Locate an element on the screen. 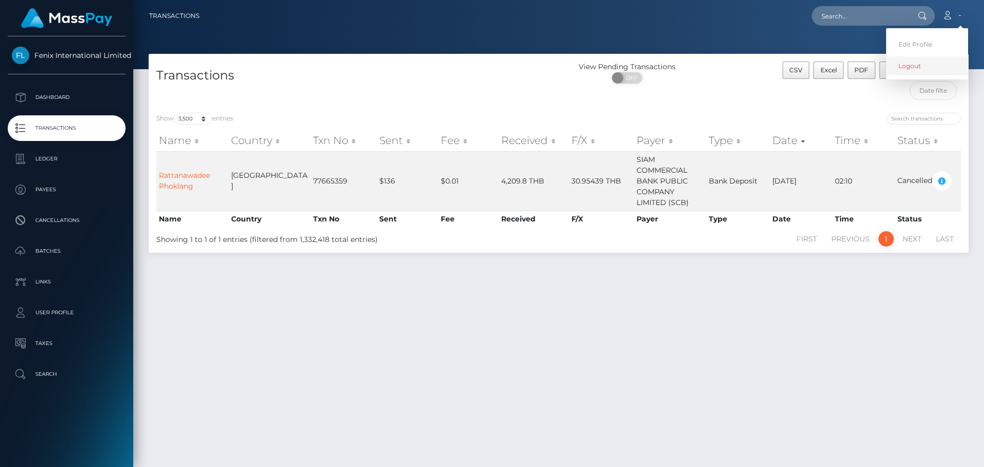  button: PDF is located at coordinates (862, 70).